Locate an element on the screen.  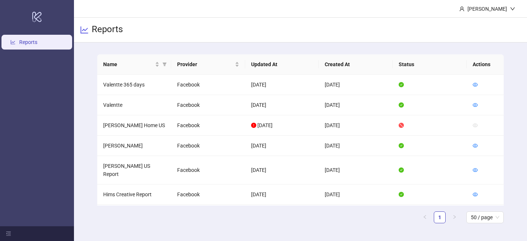
button: right is located at coordinates (455, 218).